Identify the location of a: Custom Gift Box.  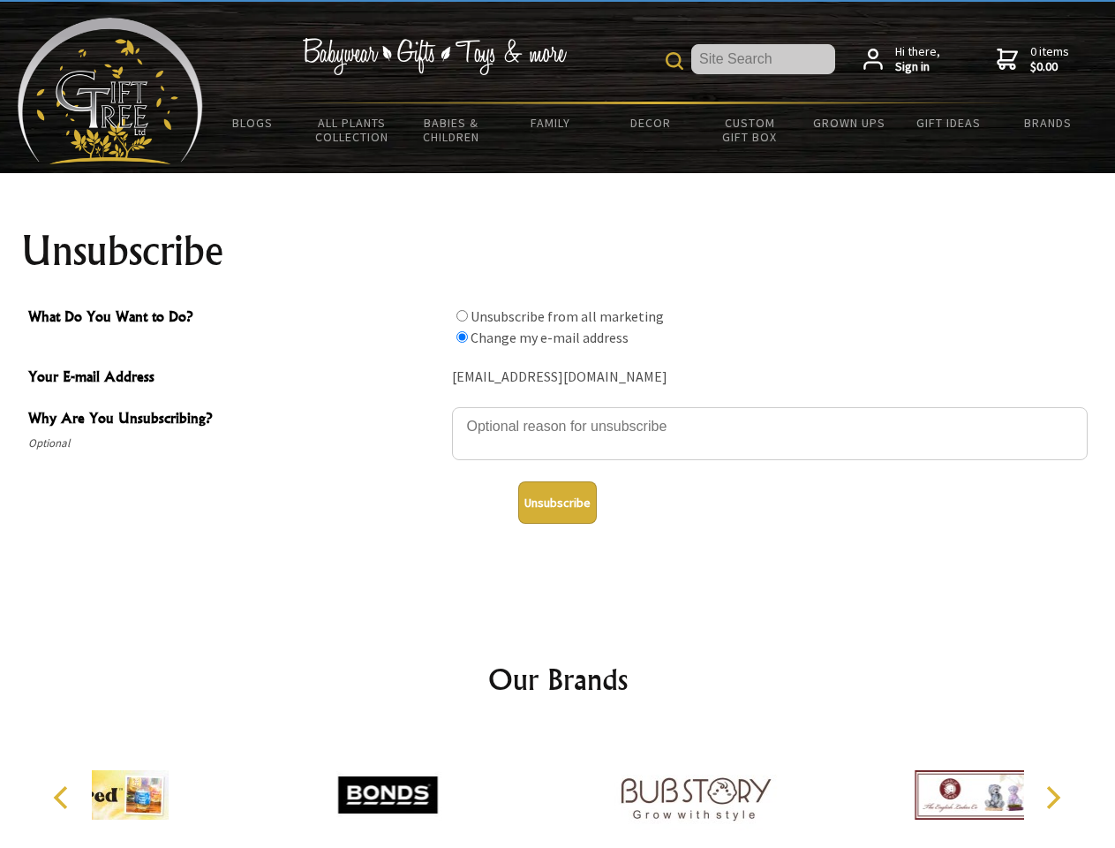
(750, 130).